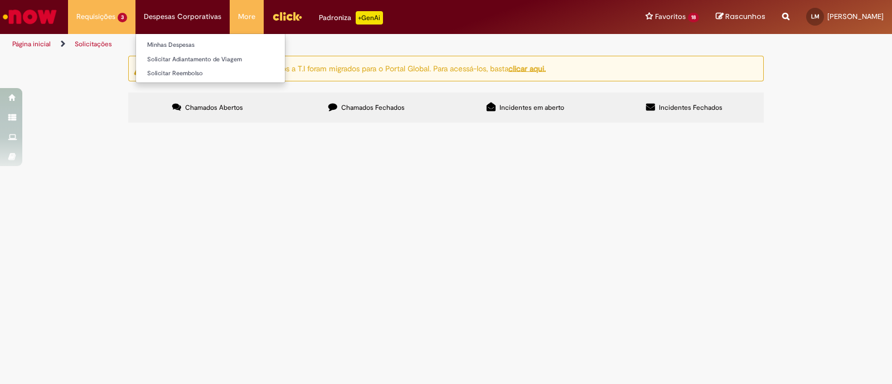 This screenshot has height=384, width=892. Describe the element at coordinates (694, 17) in the screenshot. I see `span: 18` at that location.